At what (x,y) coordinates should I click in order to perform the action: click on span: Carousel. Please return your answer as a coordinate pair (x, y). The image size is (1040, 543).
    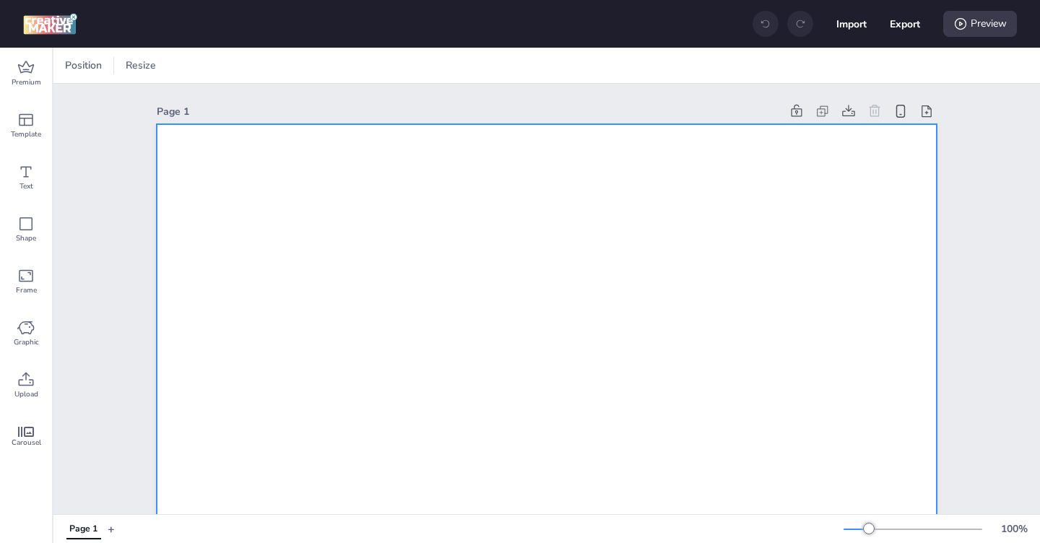
    Looking at the image, I should click on (26, 443).